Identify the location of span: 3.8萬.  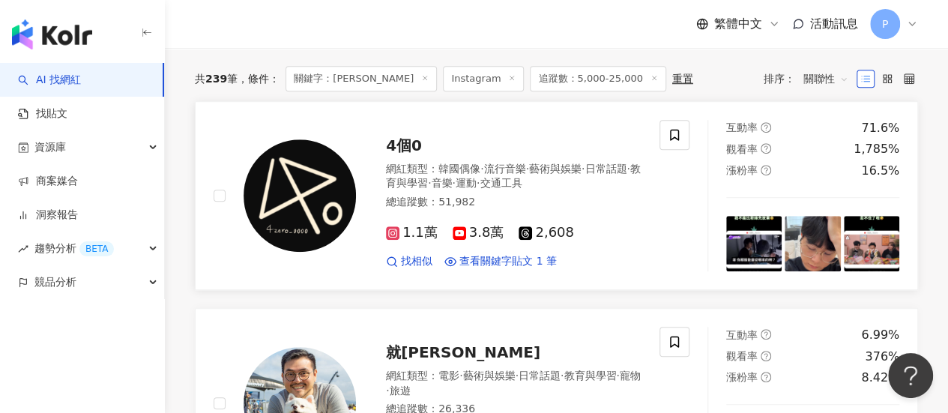
(478, 232).